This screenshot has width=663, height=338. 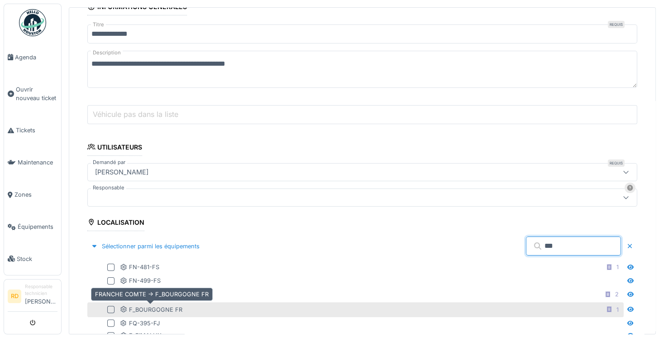 I want to click on label: Titre, so click(x=98, y=24).